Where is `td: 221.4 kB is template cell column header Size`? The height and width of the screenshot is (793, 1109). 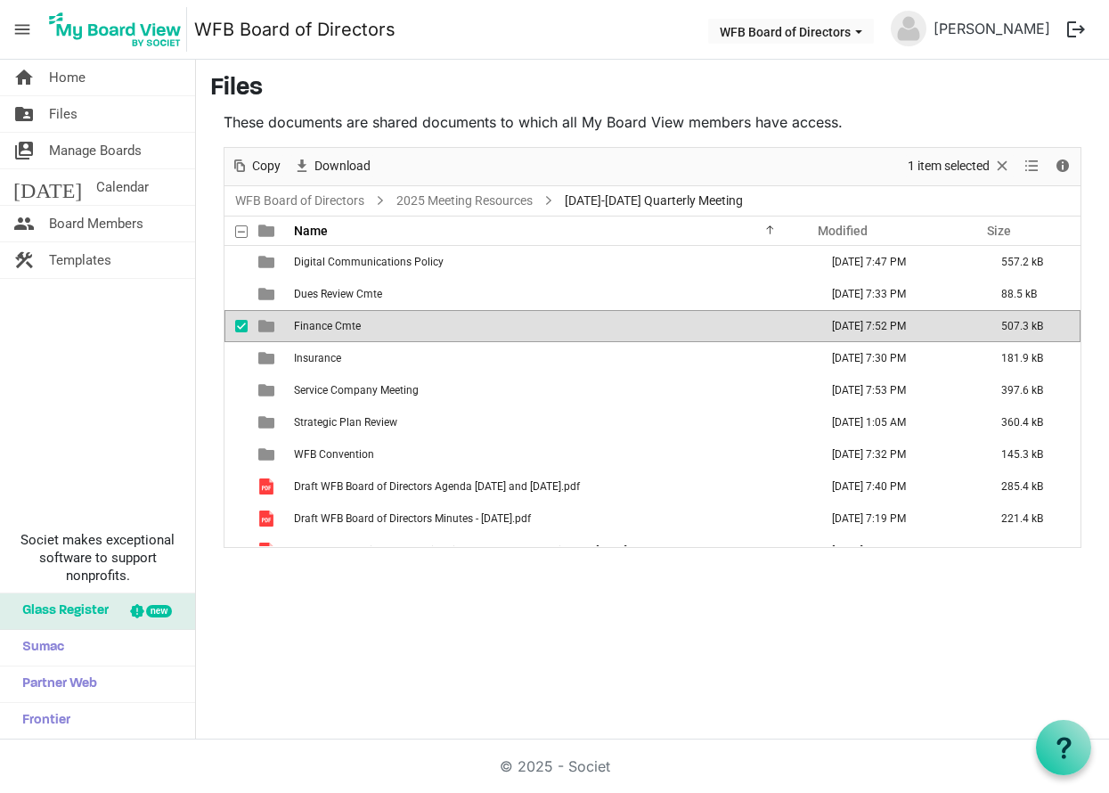
td: 221.4 kB is template cell column header Size is located at coordinates (1032, 519).